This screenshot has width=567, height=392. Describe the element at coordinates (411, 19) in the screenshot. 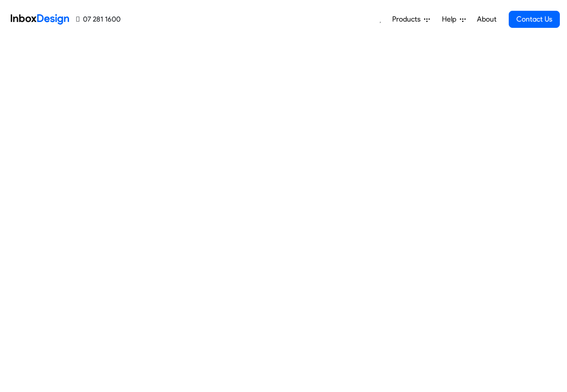

I see `a: Products` at that location.